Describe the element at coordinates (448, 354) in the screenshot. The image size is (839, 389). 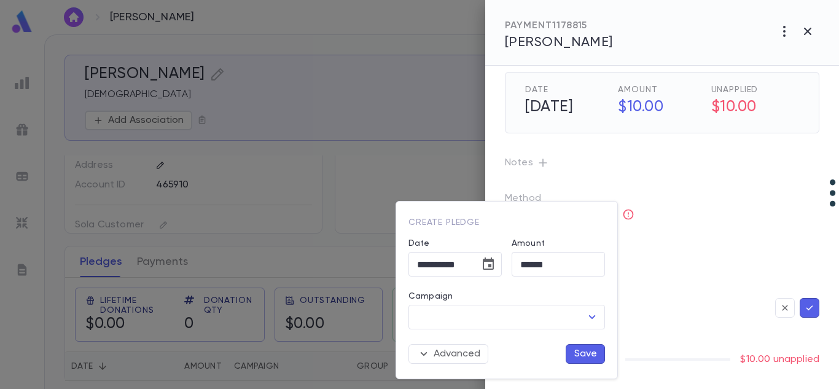
I see `button: Advanced` at that location.